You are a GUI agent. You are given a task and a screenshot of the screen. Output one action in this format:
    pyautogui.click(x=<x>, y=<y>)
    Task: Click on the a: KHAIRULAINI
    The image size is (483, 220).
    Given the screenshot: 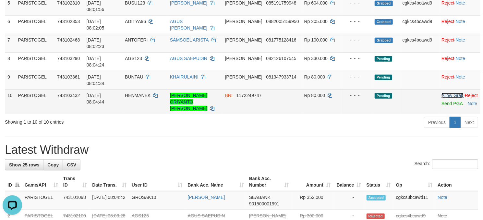 What is the action you would take?
    pyautogui.click(x=184, y=77)
    